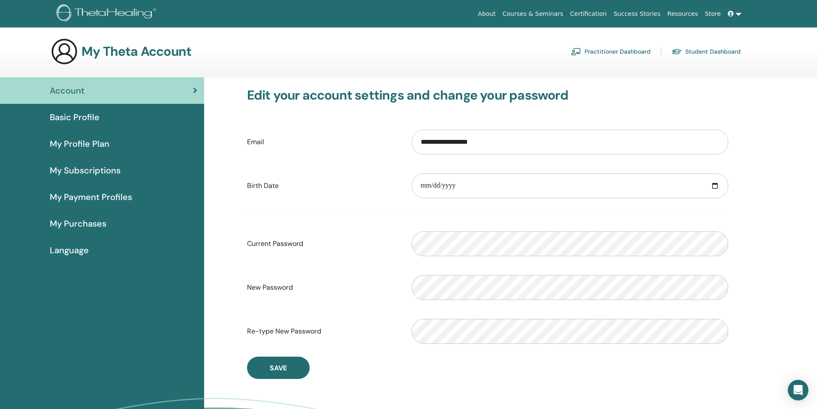 Image resolution: width=817 pixels, height=409 pixels. Describe the element at coordinates (323, 244) in the screenshot. I see `label: Current Password` at that location.